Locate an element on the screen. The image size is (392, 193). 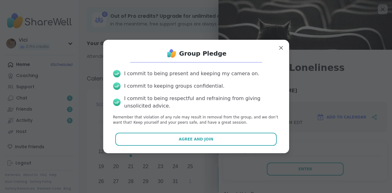
p: Remember that violation of any rule may result in removal from the group, and we don’t want that!... is located at coordinates (196, 120).